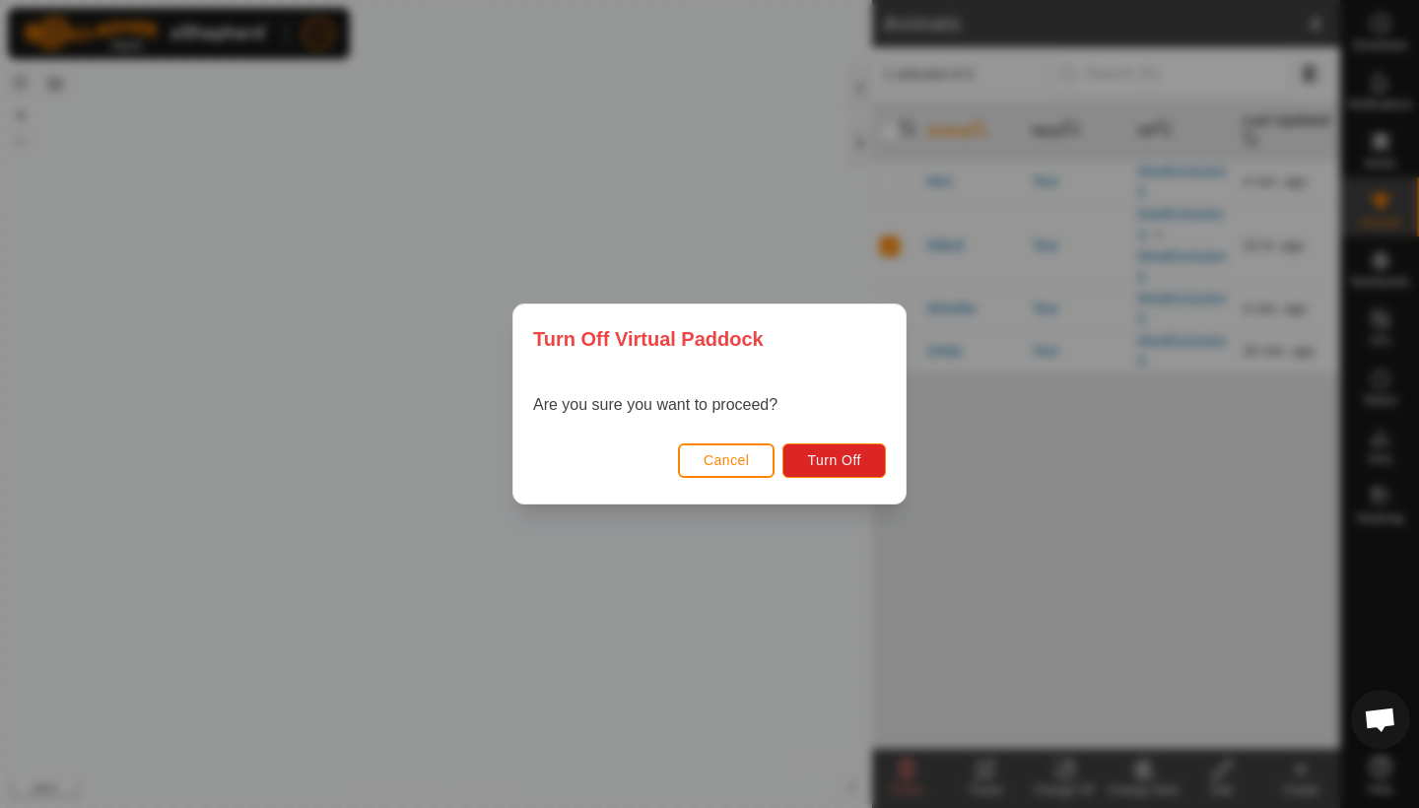 The width and height of the screenshot is (1419, 808). Describe the element at coordinates (648, 339) in the screenshot. I see `span: Turn Off Virtual Paddock` at that location.